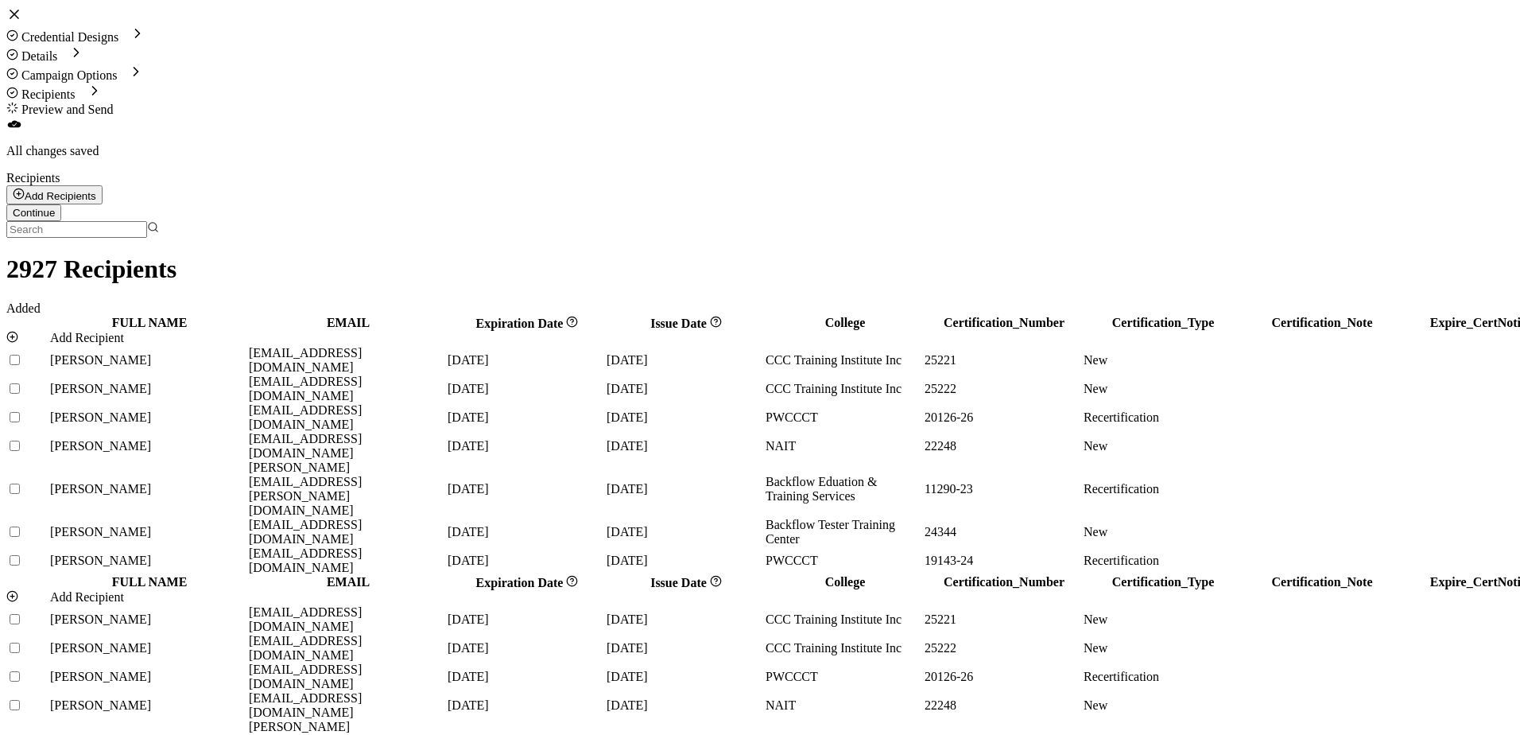  Describe the element at coordinates (948, 488) in the screenshot. I see `span: 11290-23` at that location.